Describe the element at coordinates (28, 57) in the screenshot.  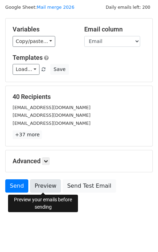
I see `a: Templates` at that location.